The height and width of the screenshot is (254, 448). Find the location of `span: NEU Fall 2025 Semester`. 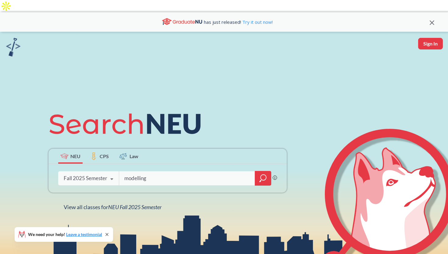

span: NEU Fall 2025 Semester is located at coordinates (135, 207).